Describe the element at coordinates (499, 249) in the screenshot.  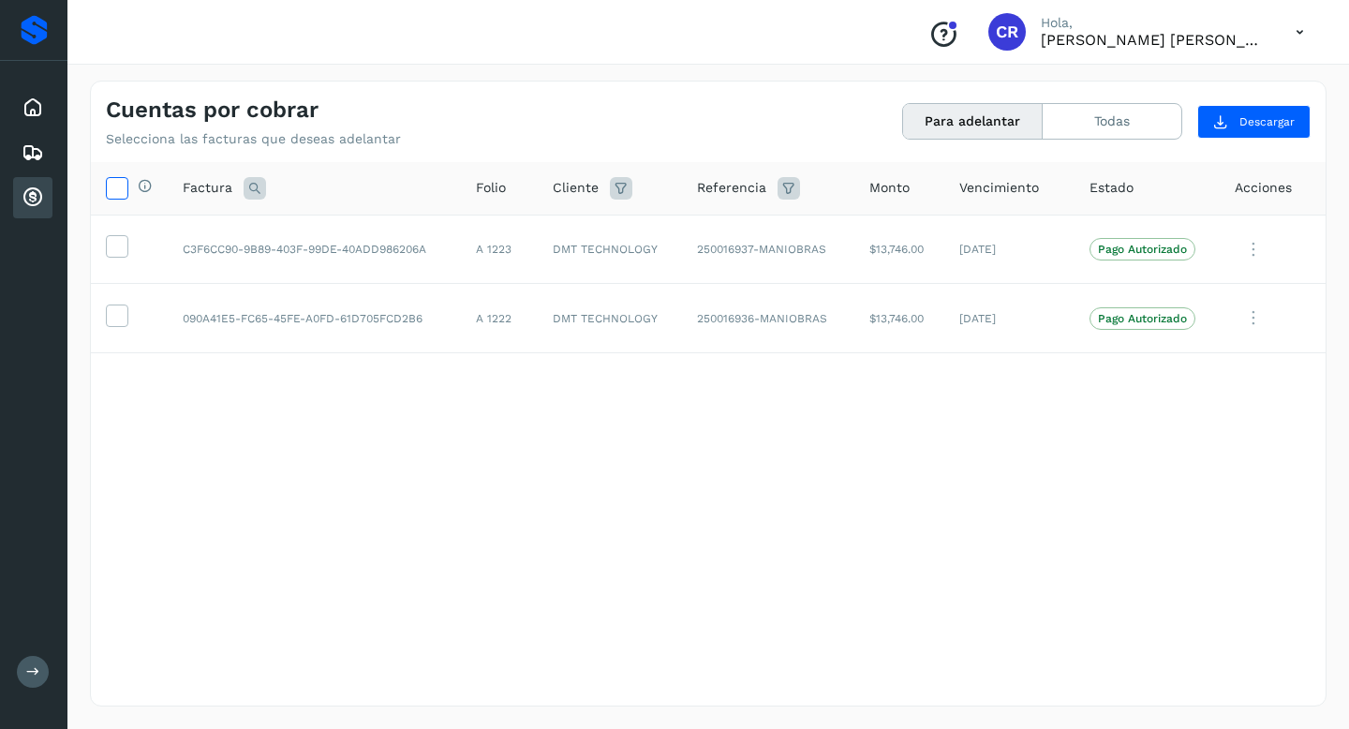
I see `td: A 1223` at that location.